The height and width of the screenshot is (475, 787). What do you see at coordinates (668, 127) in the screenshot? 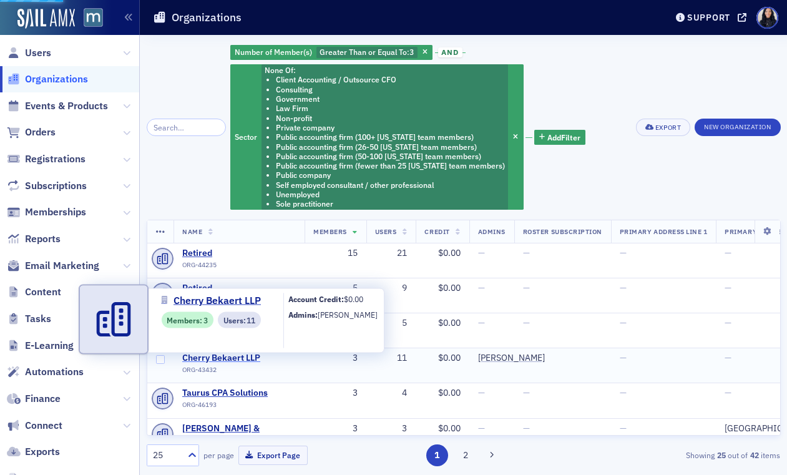
I see `div: Export` at bounding box center [668, 127].